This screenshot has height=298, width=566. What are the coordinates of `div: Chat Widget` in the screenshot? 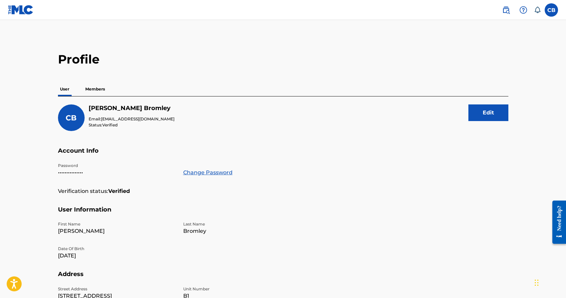 It's located at (549, 282).